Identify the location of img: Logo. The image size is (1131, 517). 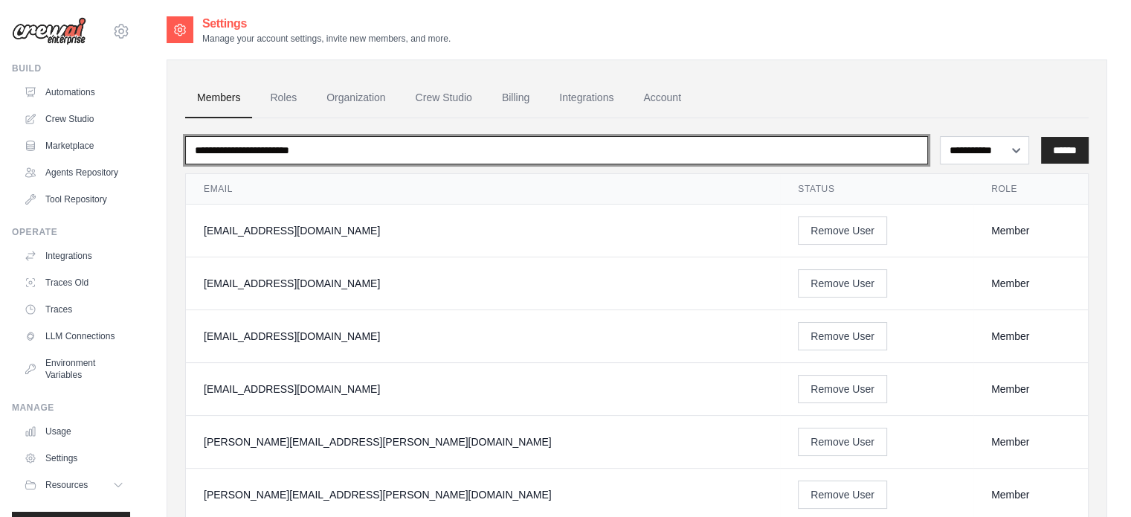
(49, 31).